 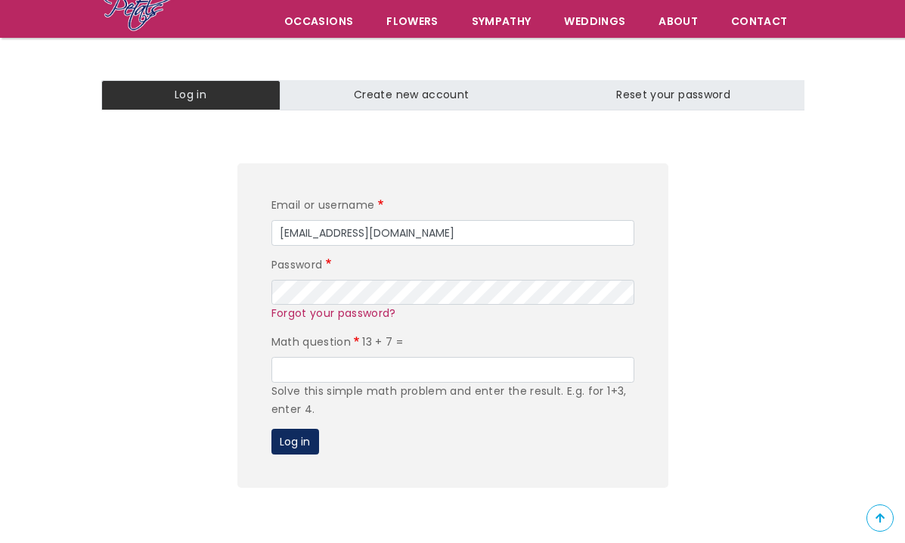 What do you see at coordinates (501, 21) in the screenshot?
I see `a: Sympathy` at bounding box center [501, 21].